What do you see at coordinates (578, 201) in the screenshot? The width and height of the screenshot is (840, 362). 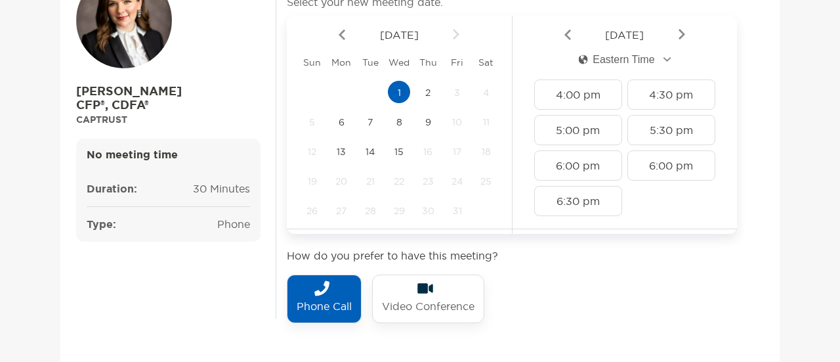 I see `div: 6:30 pm` at bounding box center [578, 201].